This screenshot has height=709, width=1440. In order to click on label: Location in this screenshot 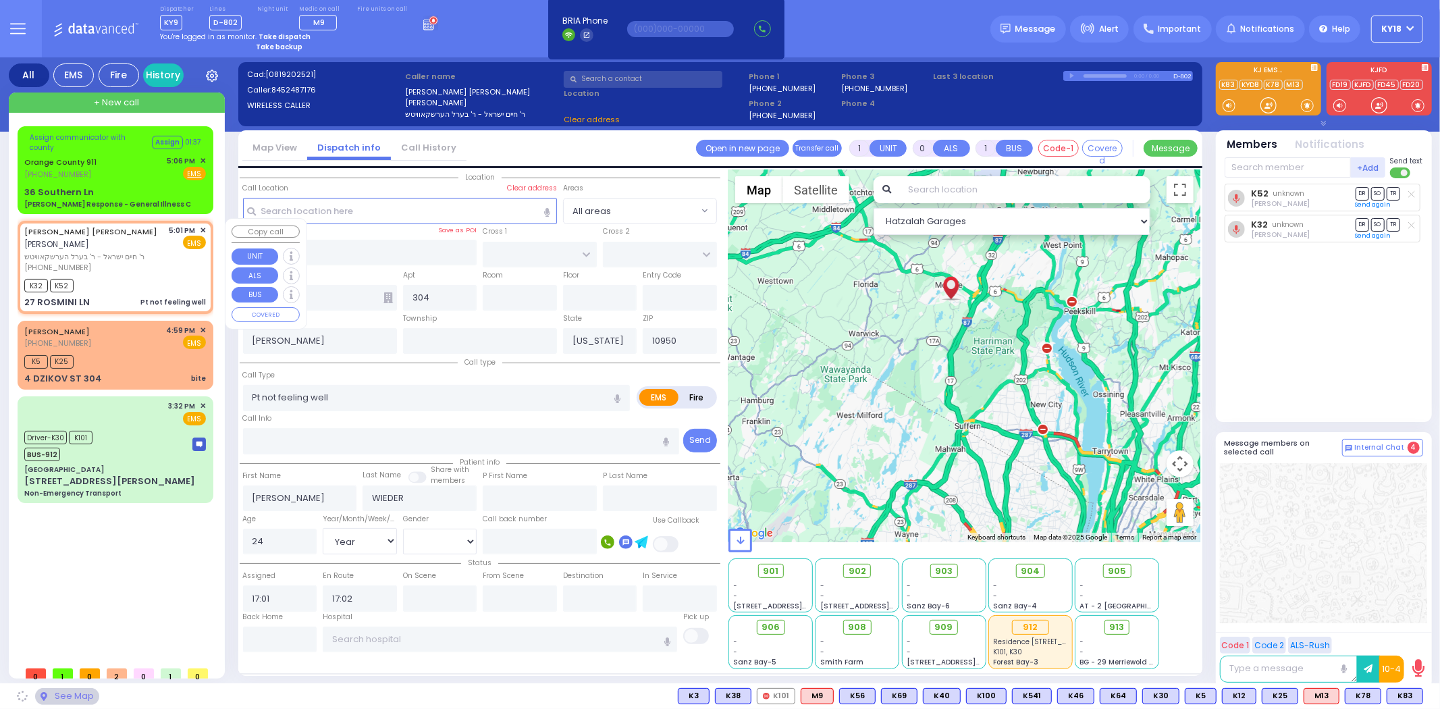, I will do `click(654, 93)`.